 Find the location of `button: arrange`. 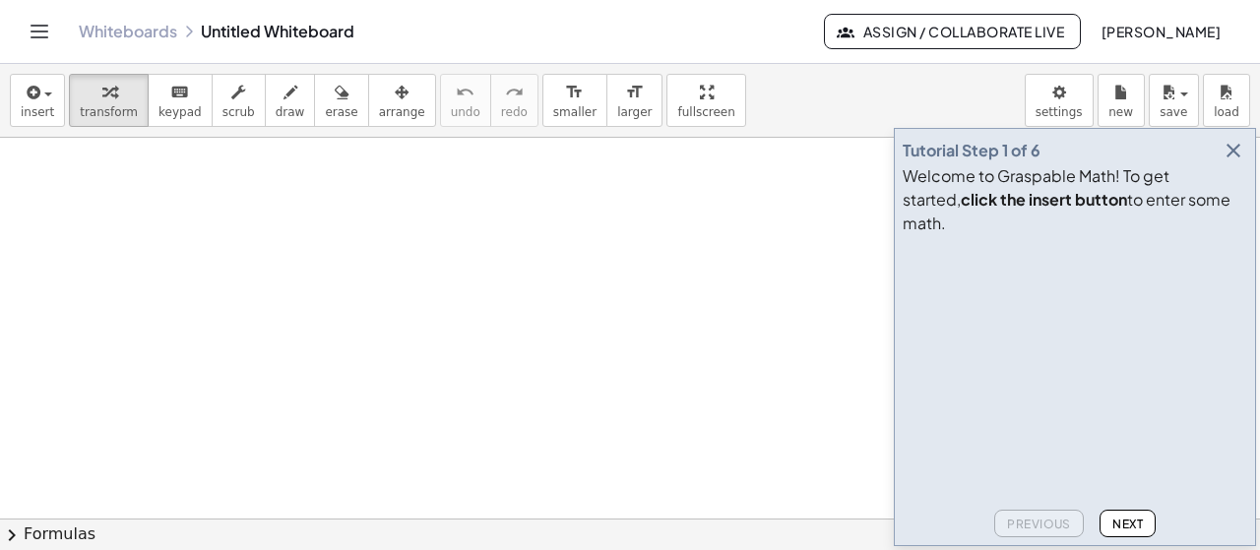

button: arrange is located at coordinates (402, 100).